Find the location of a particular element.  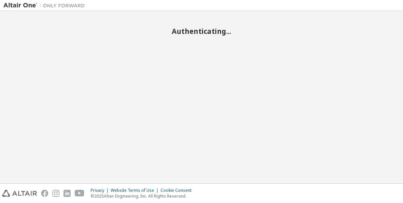

div: Cookie Consent is located at coordinates (178, 191).